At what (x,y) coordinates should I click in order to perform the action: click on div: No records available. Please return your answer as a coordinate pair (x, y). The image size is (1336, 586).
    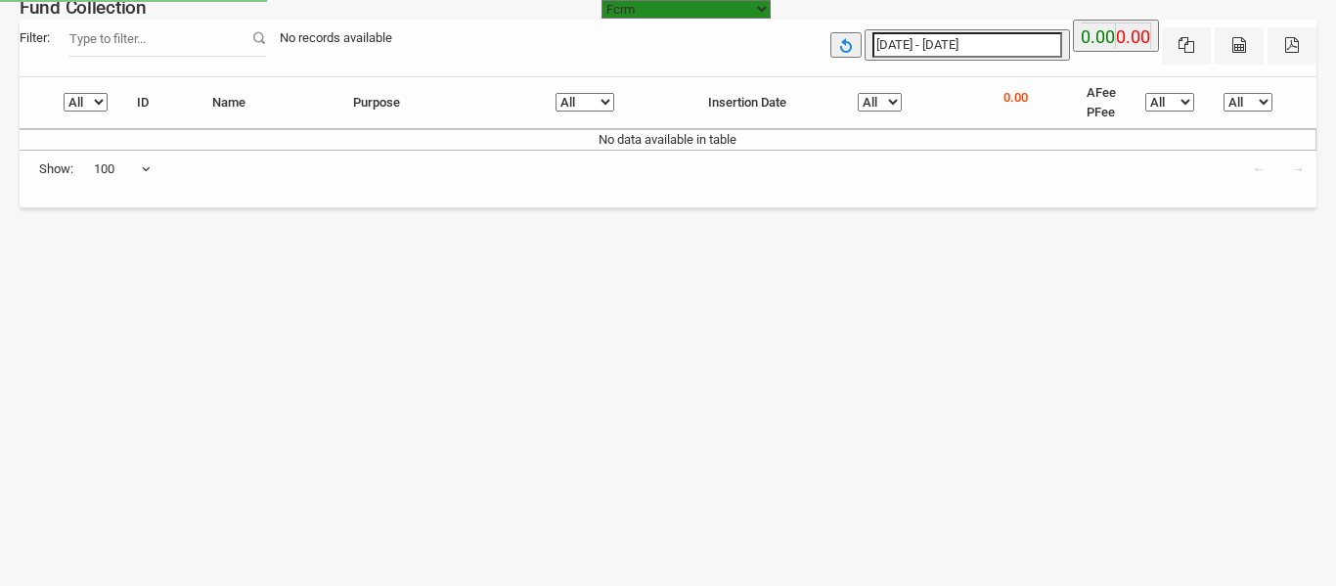
    Looking at the image, I should click on (336, 38).